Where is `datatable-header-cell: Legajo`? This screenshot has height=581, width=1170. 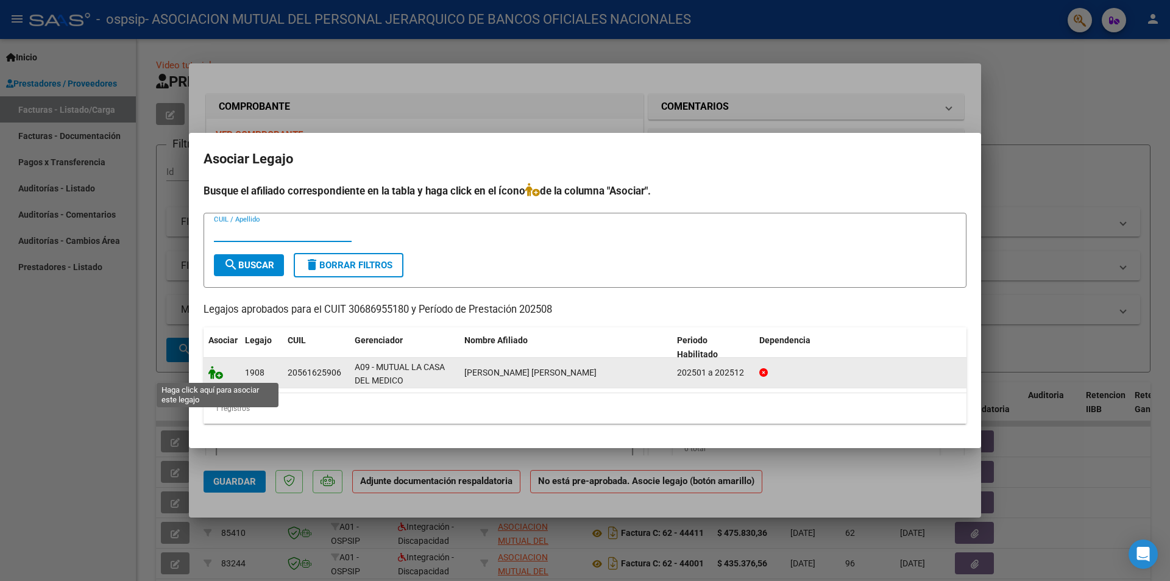
datatable-header-cell: Legajo is located at coordinates (261, 347).